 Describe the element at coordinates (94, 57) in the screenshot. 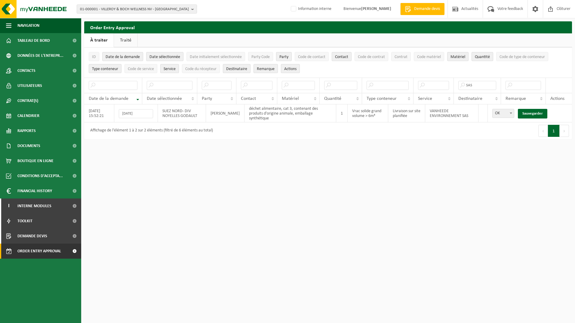

I see `span: ID` at that location.